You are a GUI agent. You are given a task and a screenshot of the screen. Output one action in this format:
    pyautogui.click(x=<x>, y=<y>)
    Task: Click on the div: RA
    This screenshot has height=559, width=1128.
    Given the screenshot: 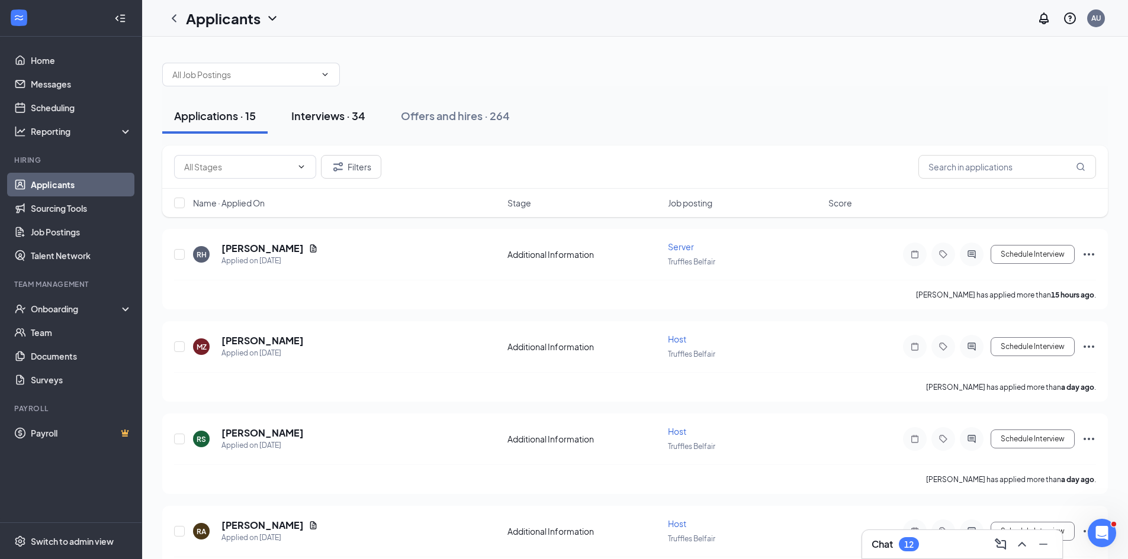 What is the action you would take?
    pyautogui.click(x=201, y=532)
    